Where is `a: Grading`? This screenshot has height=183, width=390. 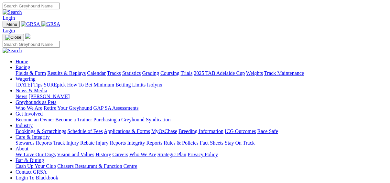
a: Grading is located at coordinates (151, 73).